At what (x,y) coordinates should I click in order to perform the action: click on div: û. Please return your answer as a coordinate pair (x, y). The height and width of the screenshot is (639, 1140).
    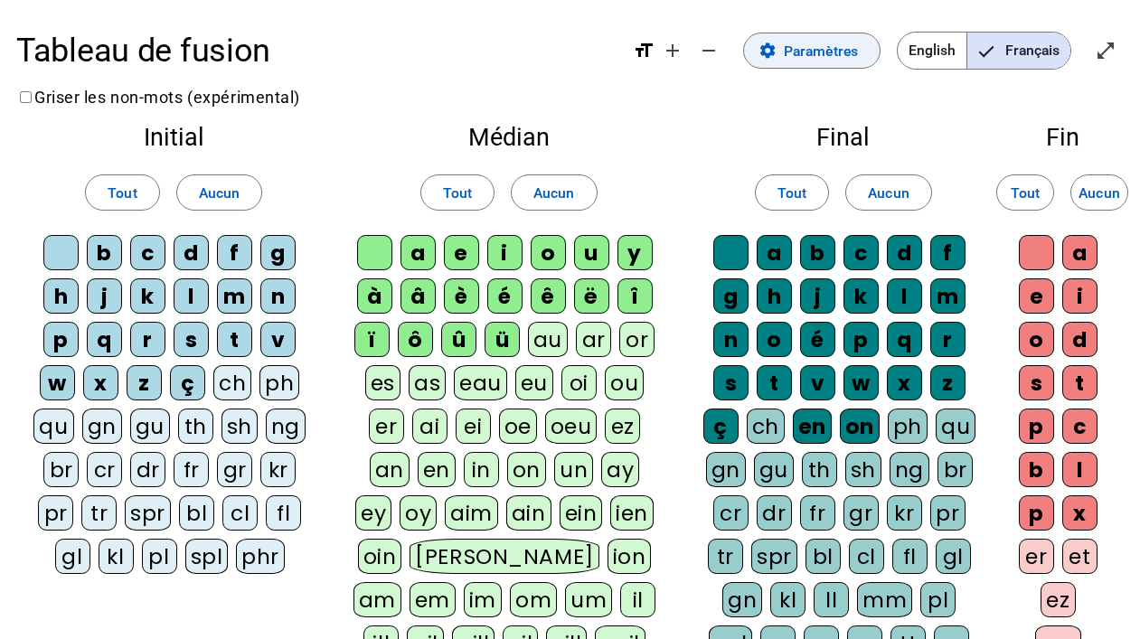
    Looking at the image, I should click on (458, 339).